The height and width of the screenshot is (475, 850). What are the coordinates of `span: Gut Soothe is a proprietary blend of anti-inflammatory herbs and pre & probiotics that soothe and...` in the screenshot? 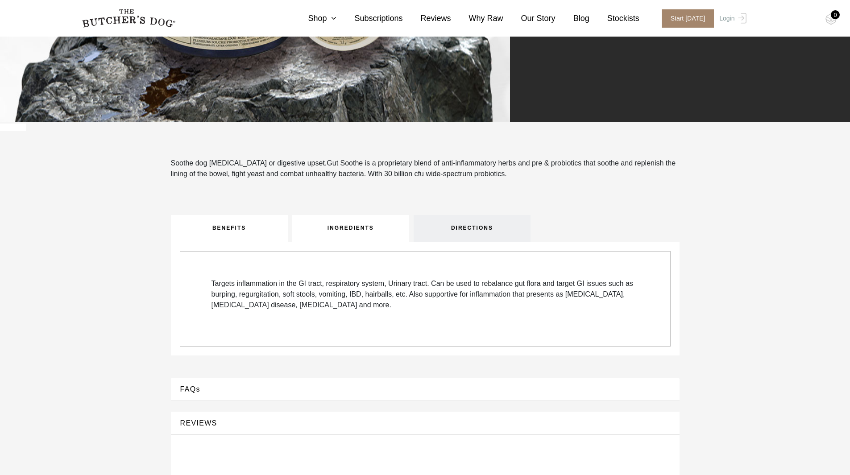 It's located at (423, 168).